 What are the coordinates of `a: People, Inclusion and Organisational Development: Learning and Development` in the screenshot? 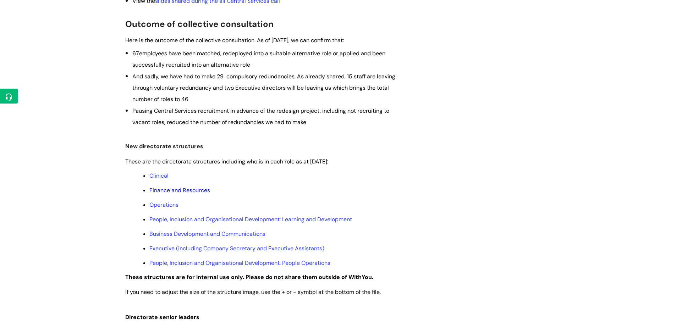 It's located at (250, 219).